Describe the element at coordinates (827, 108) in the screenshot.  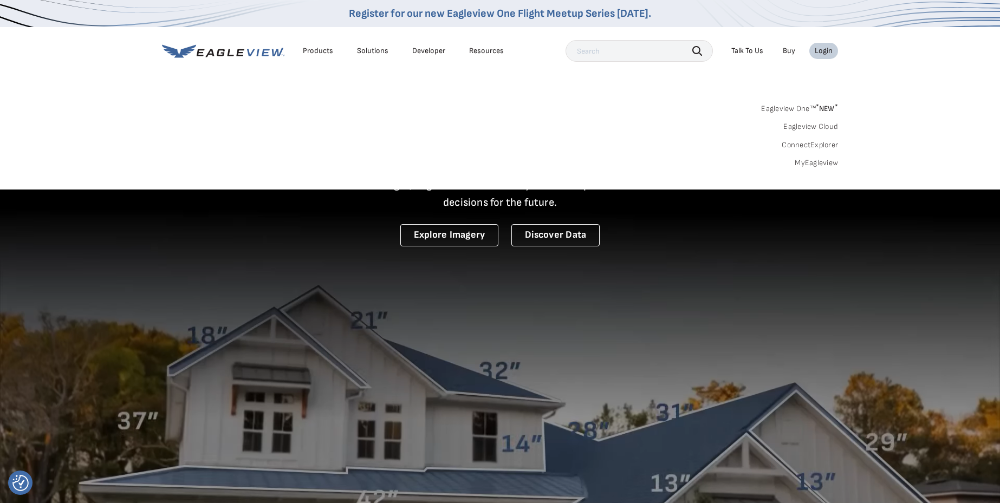
I see `span: NEW` at that location.